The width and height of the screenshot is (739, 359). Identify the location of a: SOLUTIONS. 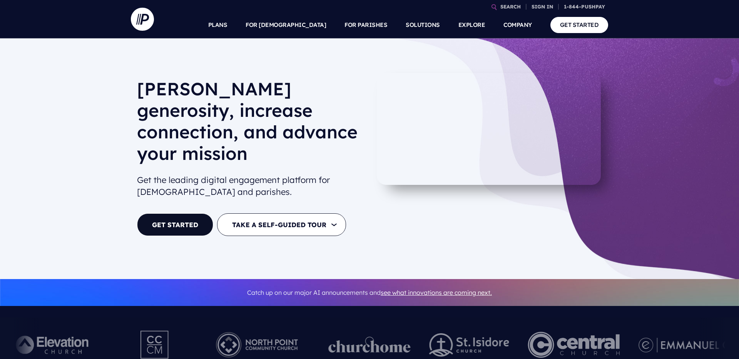
(423, 25).